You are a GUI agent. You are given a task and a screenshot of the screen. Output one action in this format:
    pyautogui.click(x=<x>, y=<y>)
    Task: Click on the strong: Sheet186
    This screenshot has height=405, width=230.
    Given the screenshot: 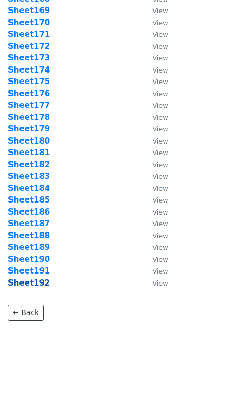 What is the action you would take?
    pyautogui.click(x=29, y=212)
    